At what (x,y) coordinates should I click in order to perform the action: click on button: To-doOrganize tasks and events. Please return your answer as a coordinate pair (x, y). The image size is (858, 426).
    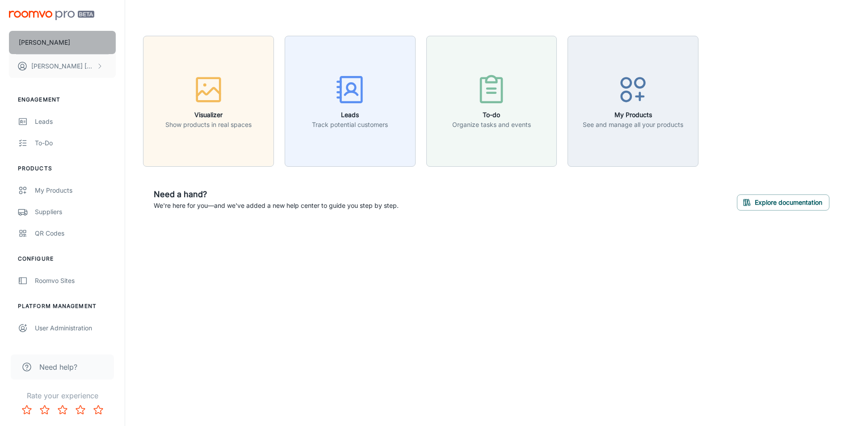
    Looking at the image, I should click on (492, 101).